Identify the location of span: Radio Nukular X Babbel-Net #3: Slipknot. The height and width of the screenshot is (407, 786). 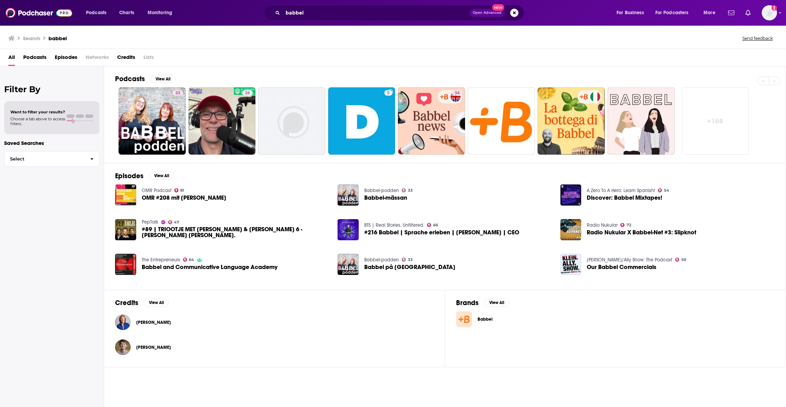
(641, 232).